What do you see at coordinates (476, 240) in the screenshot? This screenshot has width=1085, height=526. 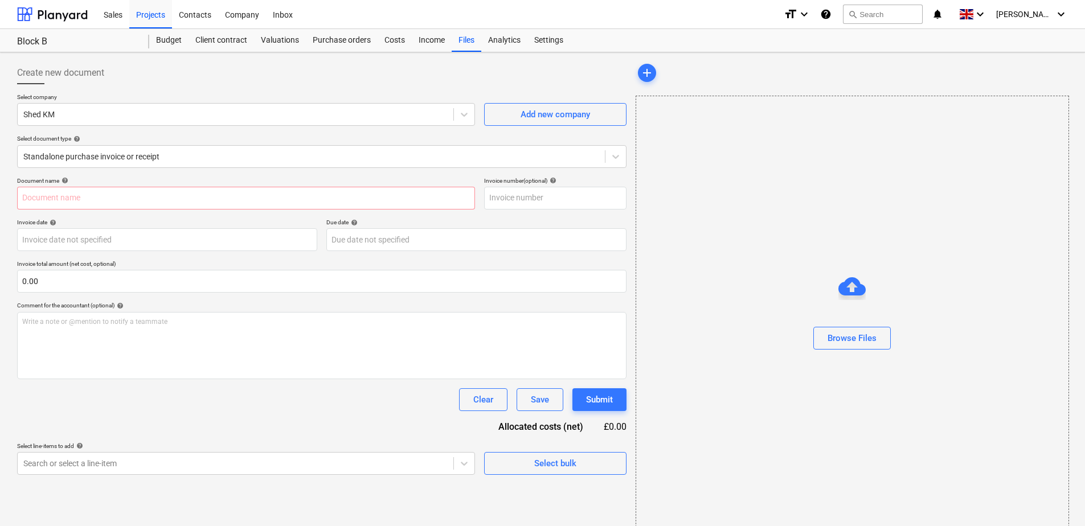 I see `input: Due date not specified` at bounding box center [476, 240].